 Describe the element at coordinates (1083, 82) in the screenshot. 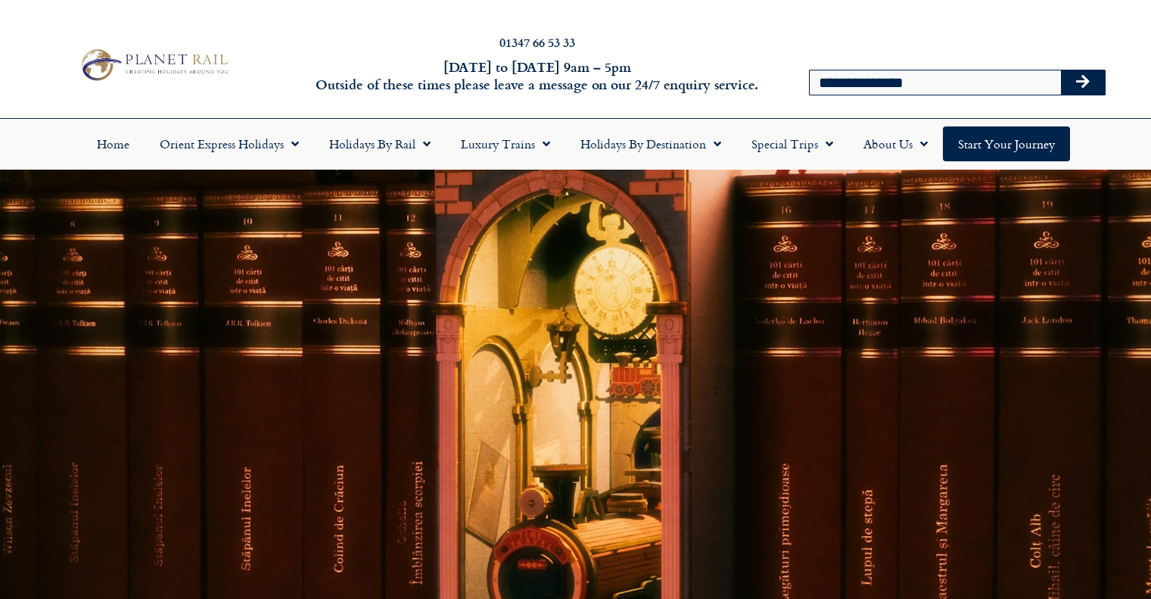

I see `button: Search` at that location.